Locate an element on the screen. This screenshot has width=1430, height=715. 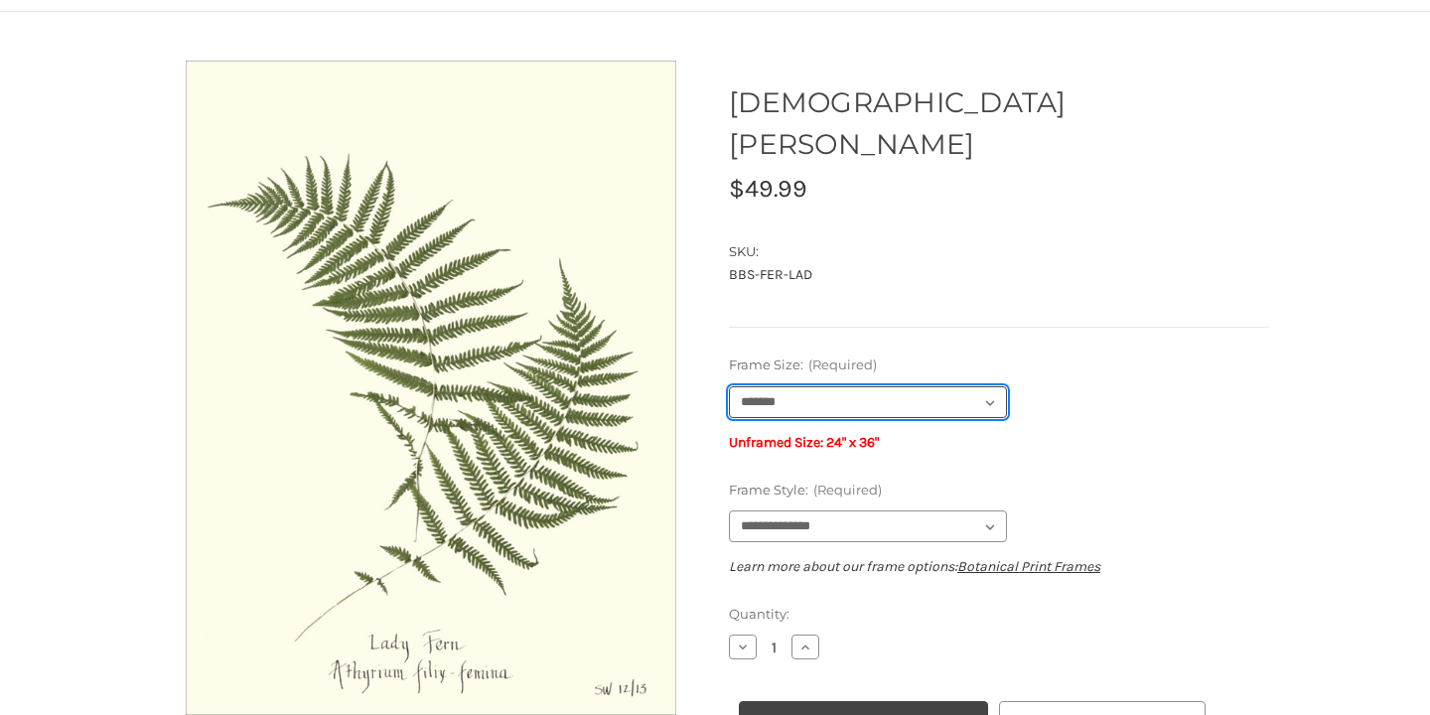
p: Learn more about our frame options: is located at coordinates (999, 566).